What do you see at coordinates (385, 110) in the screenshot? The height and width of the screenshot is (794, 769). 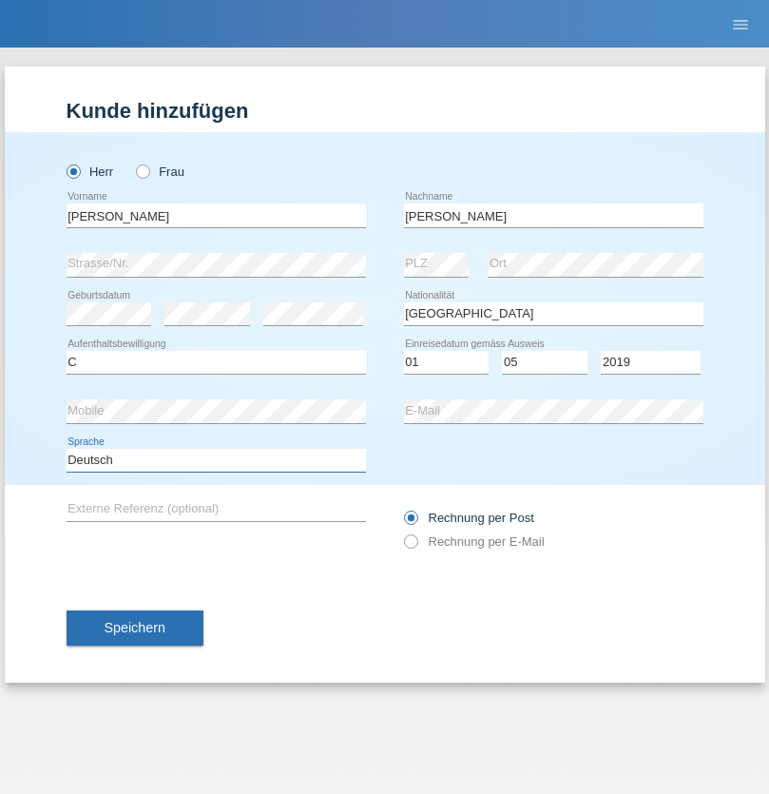 I see `h1: Kunde hinzufügen` at bounding box center [385, 110].